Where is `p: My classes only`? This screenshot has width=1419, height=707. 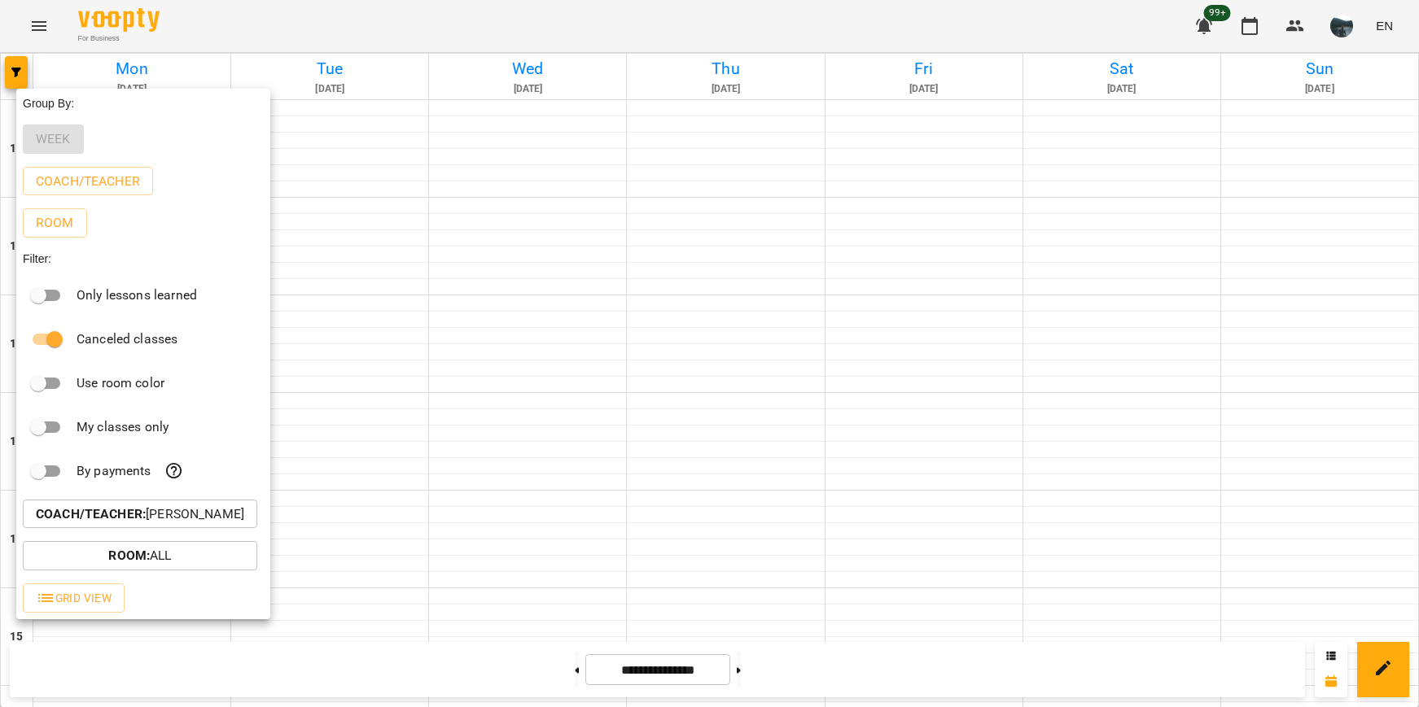 p: My classes only is located at coordinates (122, 427).